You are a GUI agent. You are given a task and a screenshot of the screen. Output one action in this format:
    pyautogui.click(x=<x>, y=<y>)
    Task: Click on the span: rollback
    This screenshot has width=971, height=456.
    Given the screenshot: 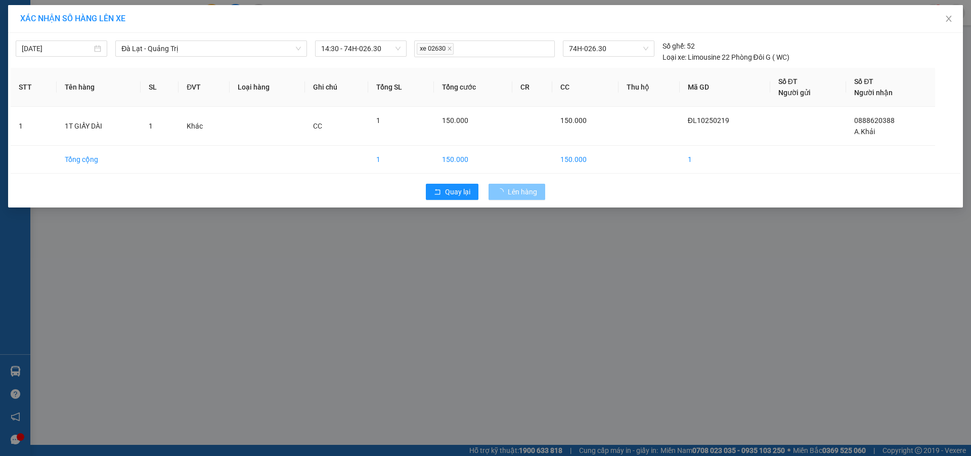 What is the action you would take?
    pyautogui.click(x=437, y=192)
    